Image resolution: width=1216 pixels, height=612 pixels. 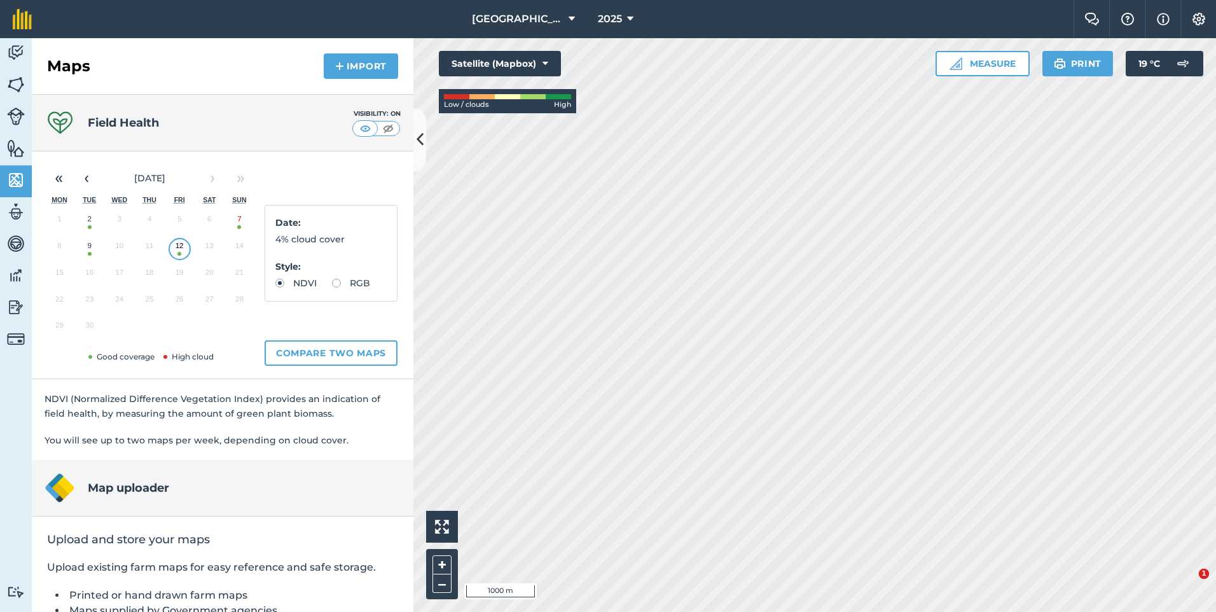 I want to click on button: 10 September 2025, so click(x=119, y=249).